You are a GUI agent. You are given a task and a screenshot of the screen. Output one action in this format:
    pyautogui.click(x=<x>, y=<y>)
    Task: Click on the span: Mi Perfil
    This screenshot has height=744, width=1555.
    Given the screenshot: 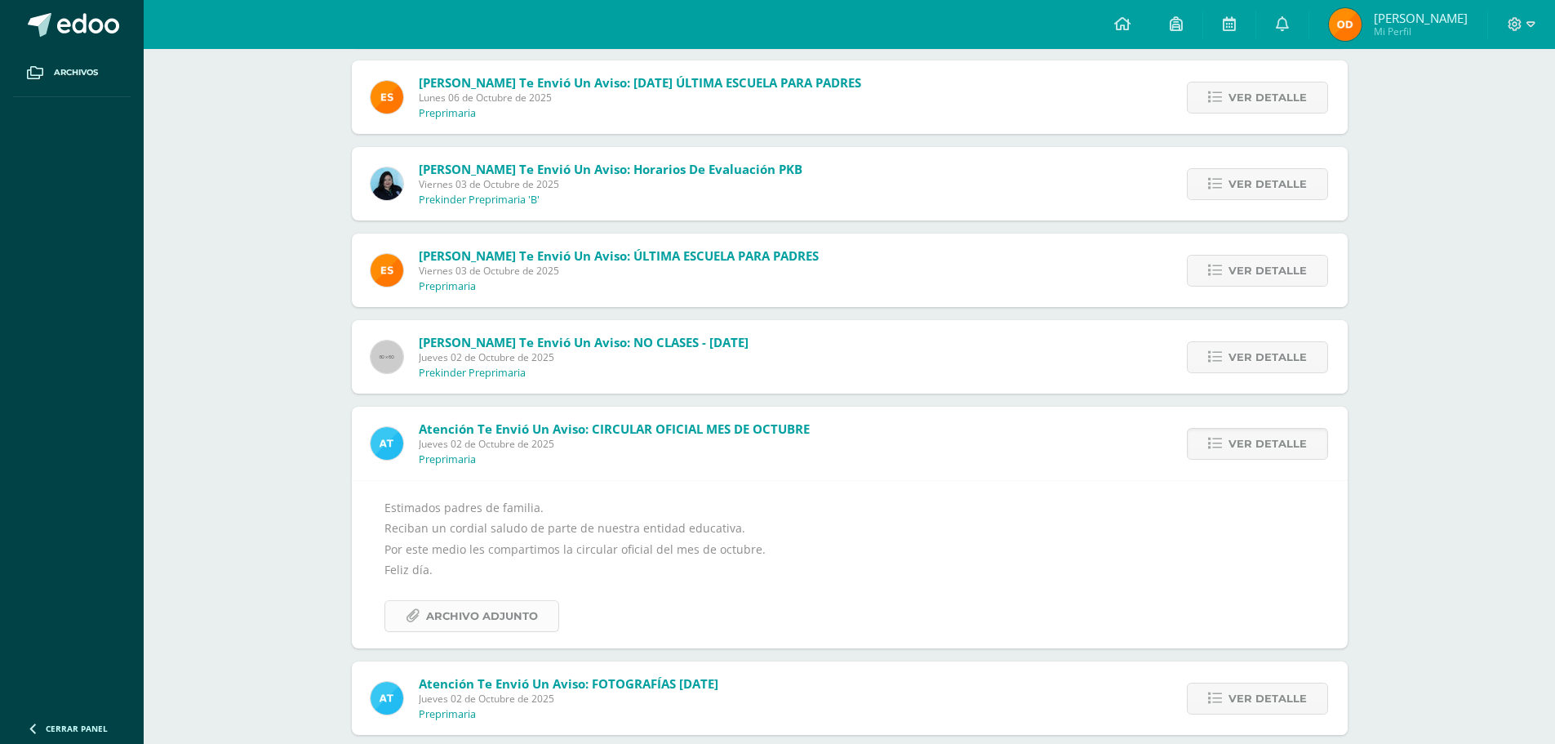 What is the action you would take?
    pyautogui.click(x=1420, y=31)
    